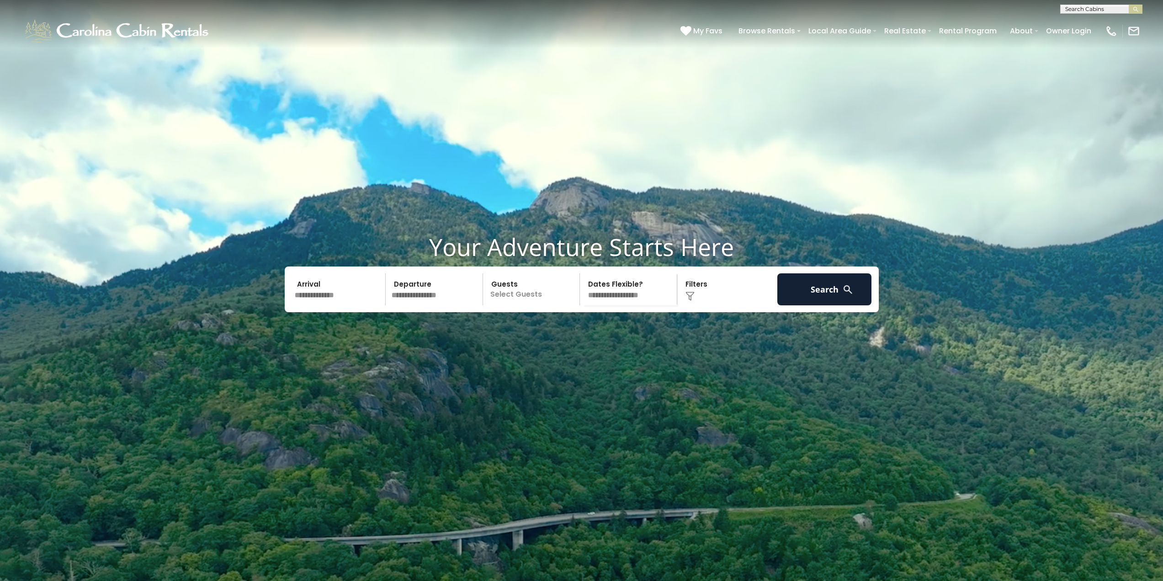 Image resolution: width=1163 pixels, height=581 pixels. I want to click on img: White-1-1-2.png, so click(117, 31).